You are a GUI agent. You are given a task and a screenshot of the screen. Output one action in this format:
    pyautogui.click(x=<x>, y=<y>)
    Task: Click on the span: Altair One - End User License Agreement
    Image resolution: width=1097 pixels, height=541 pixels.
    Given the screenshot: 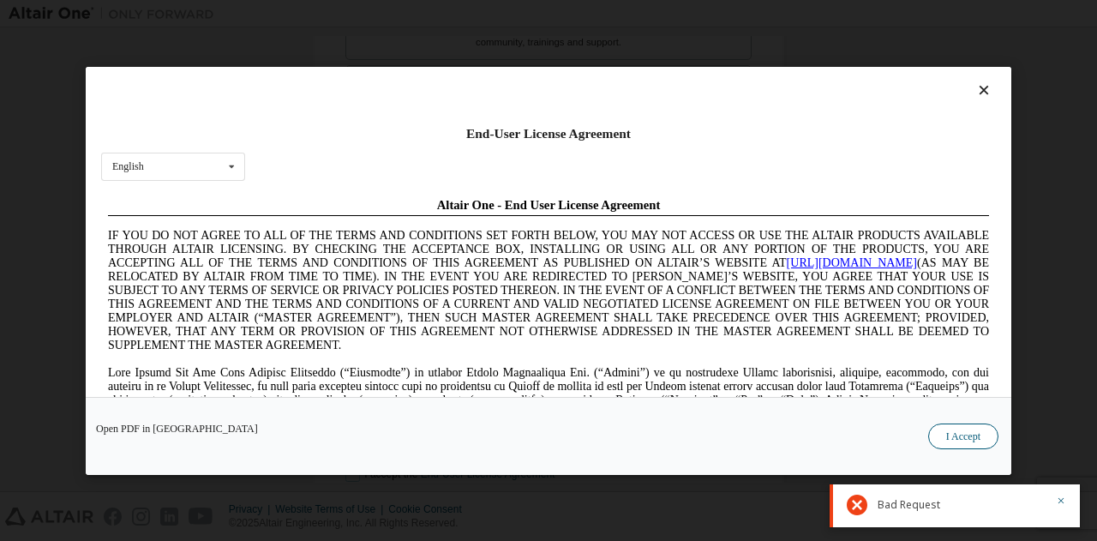 What is the action you would take?
    pyautogui.click(x=447, y=14)
    